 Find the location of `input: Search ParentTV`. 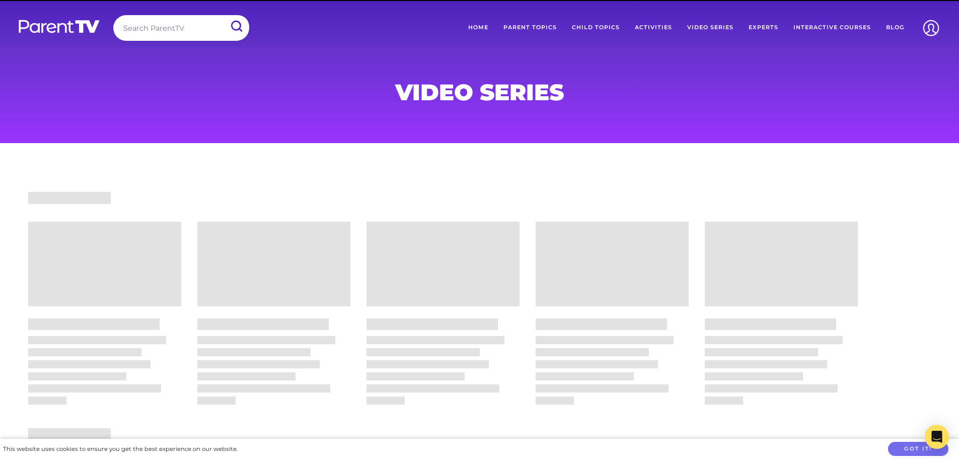

input: Search ParentTV is located at coordinates (181, 28).